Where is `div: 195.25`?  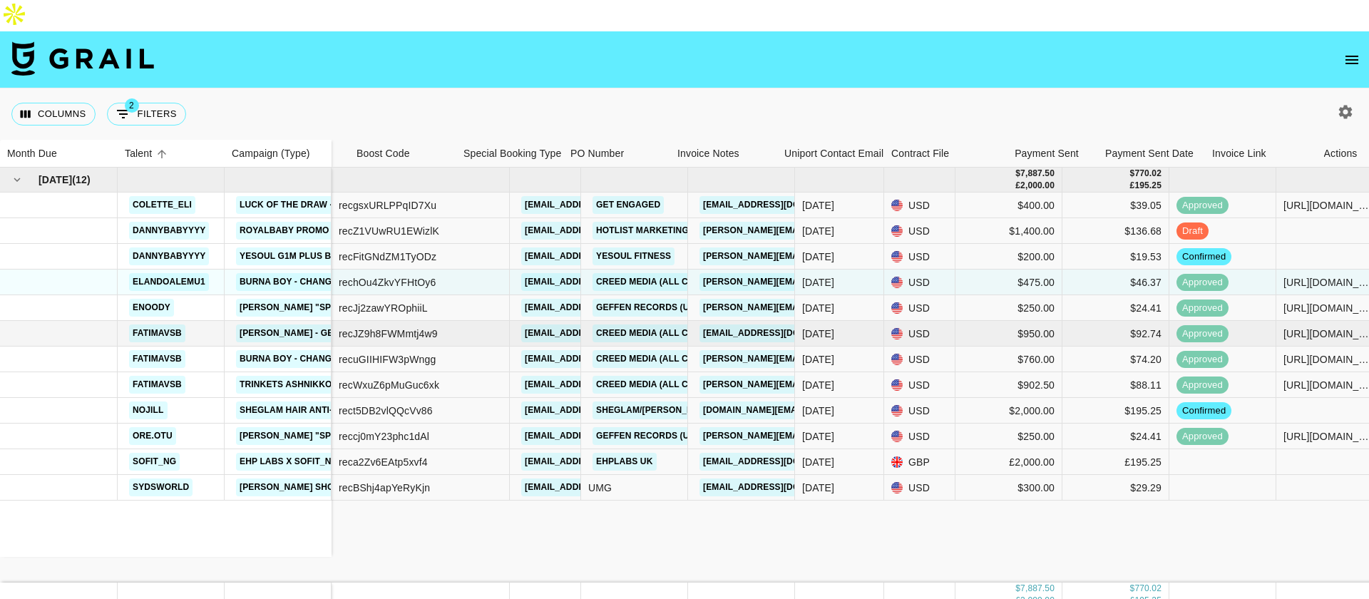 div: 195.25 is located at coordinates (1148, 185).